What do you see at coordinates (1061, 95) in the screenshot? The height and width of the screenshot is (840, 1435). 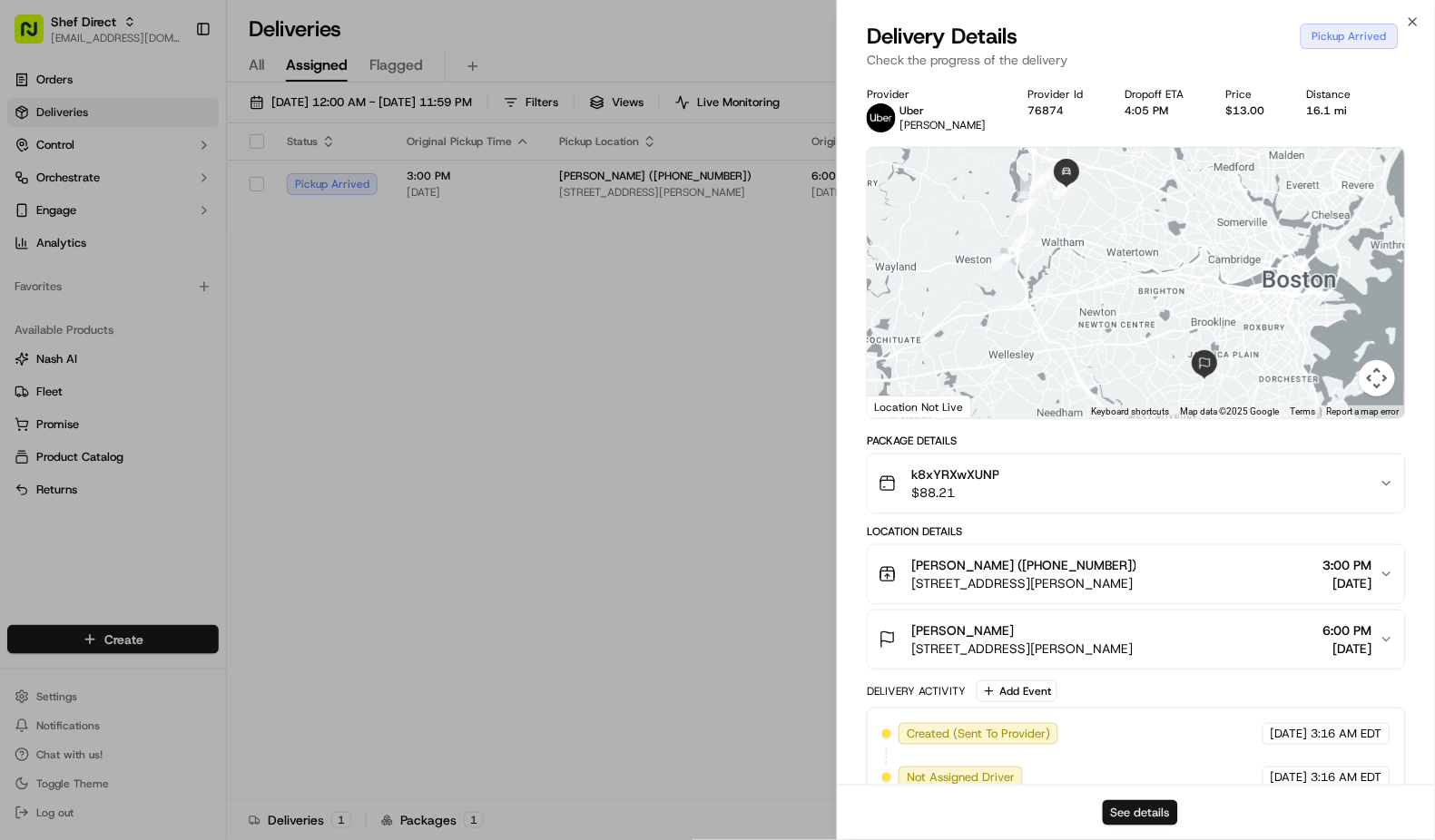 I see `div: Provider Id` at bounding box center [1061, 95].